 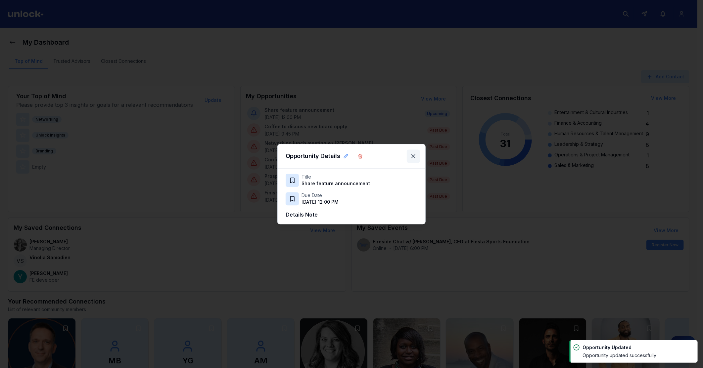 I want to click on h2: Opportunity Details, so click(x=313, y=156).